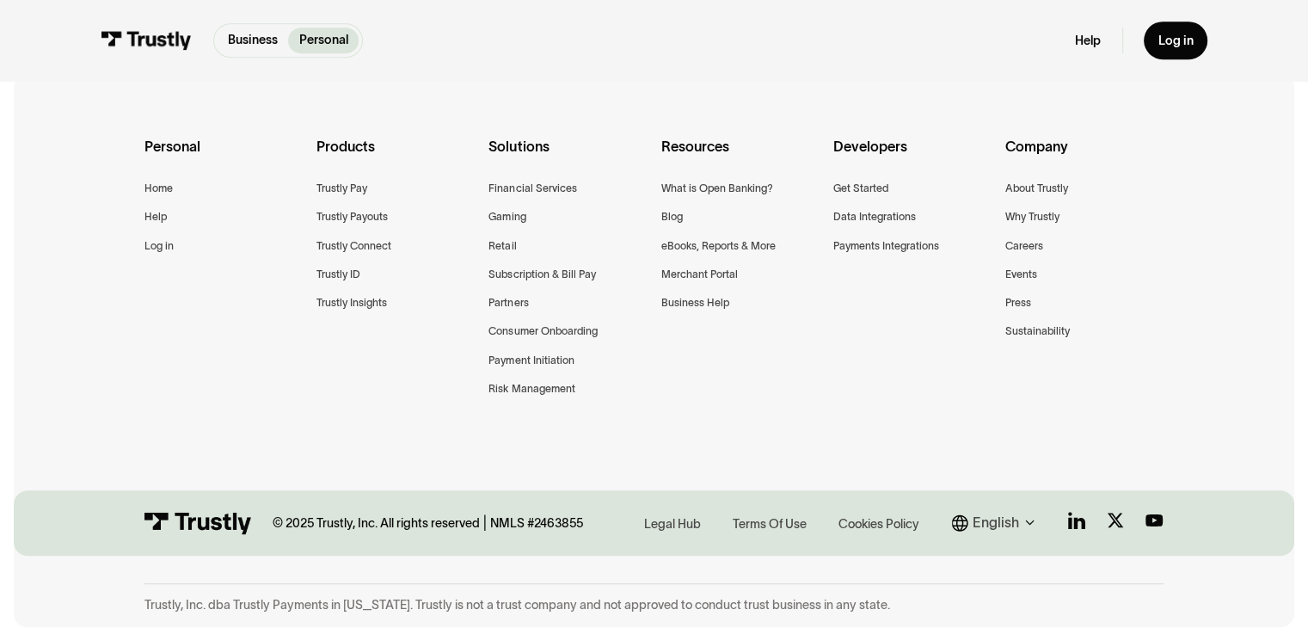 The image size is (1308, 628). Describe the element at coordinates (531, 388) in the screenshot. I see `div: Risk Management` at that location.